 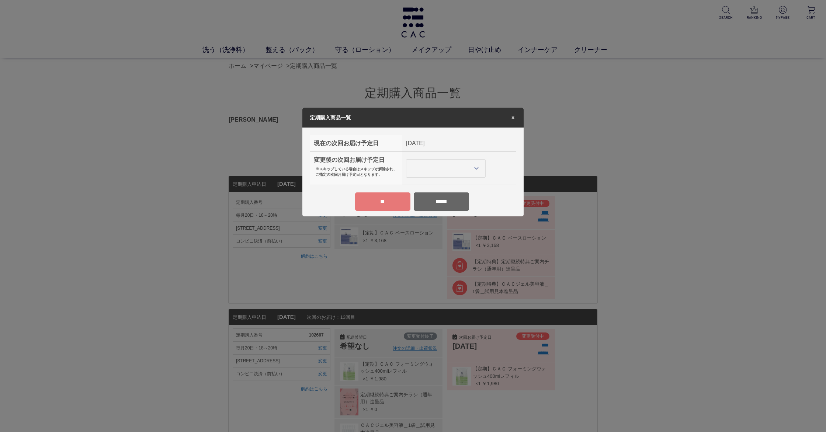 I want to click on p: ※スキップしている場合はスキップが解除され、ご指定の次回お届け予定日となります。, so click(x=357, y=172).